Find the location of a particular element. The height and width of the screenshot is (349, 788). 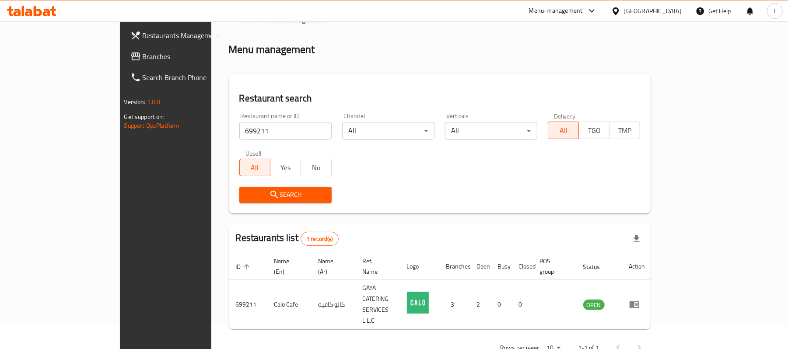

input: Search for restaurant name or ID.. is located at coordinates (285, 131).